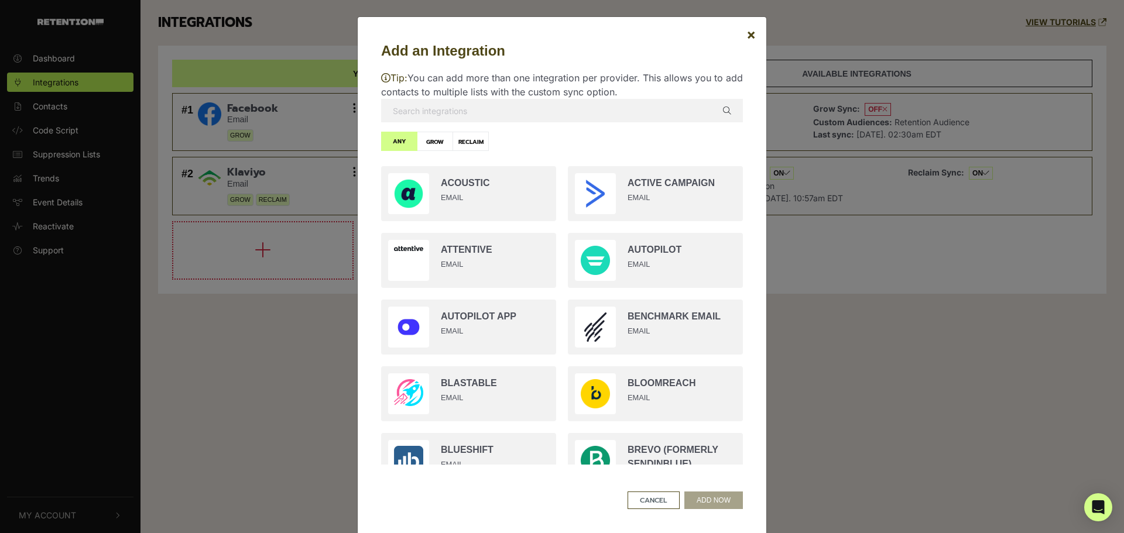 The height and width of the screenshot is (533, 1124). I want to click on label: RECLAIM, so click(470, 141).